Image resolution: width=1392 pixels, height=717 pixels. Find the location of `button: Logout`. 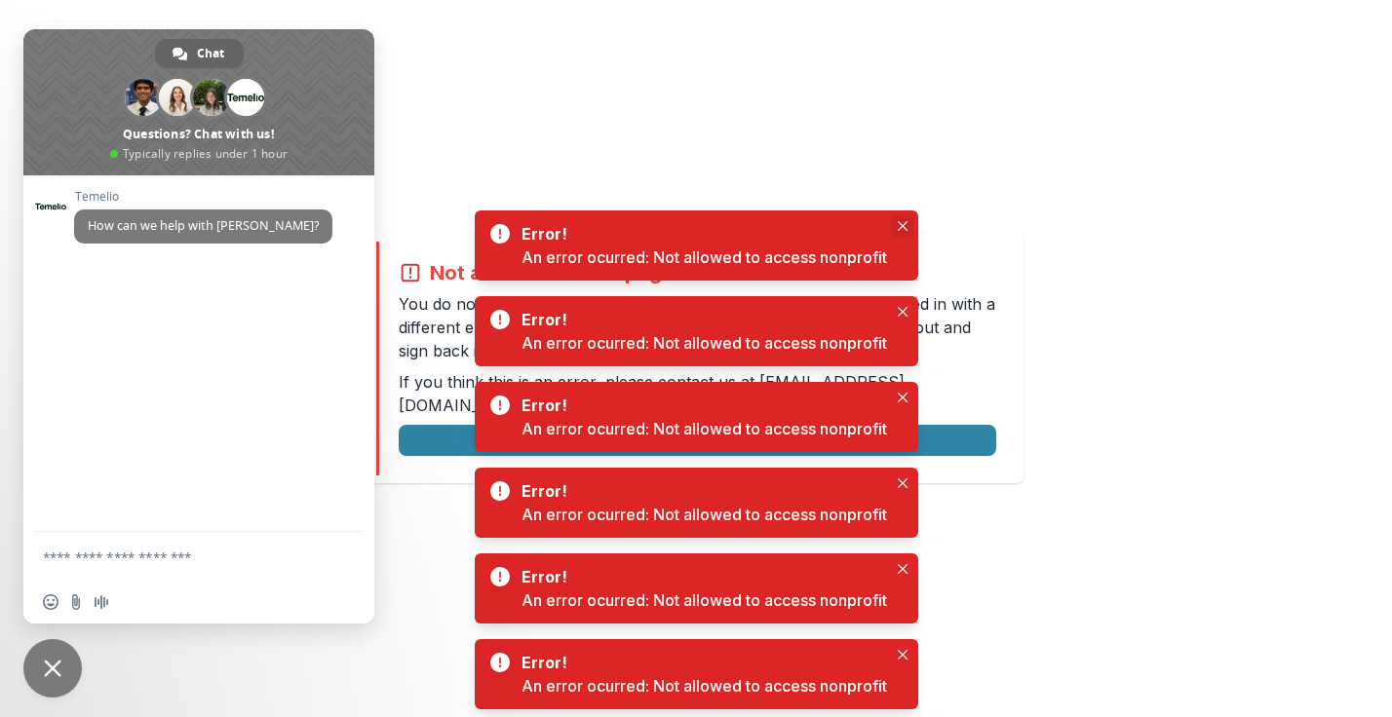

button: Logout is located at coordinates (697, 440).